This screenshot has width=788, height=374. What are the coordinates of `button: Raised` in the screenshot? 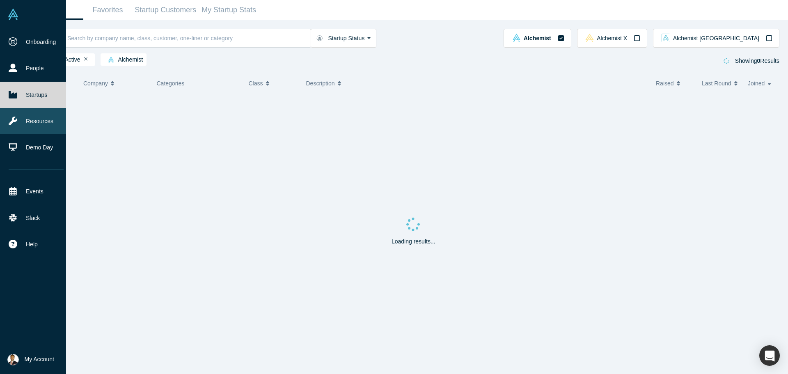 It's located at (674, 83).